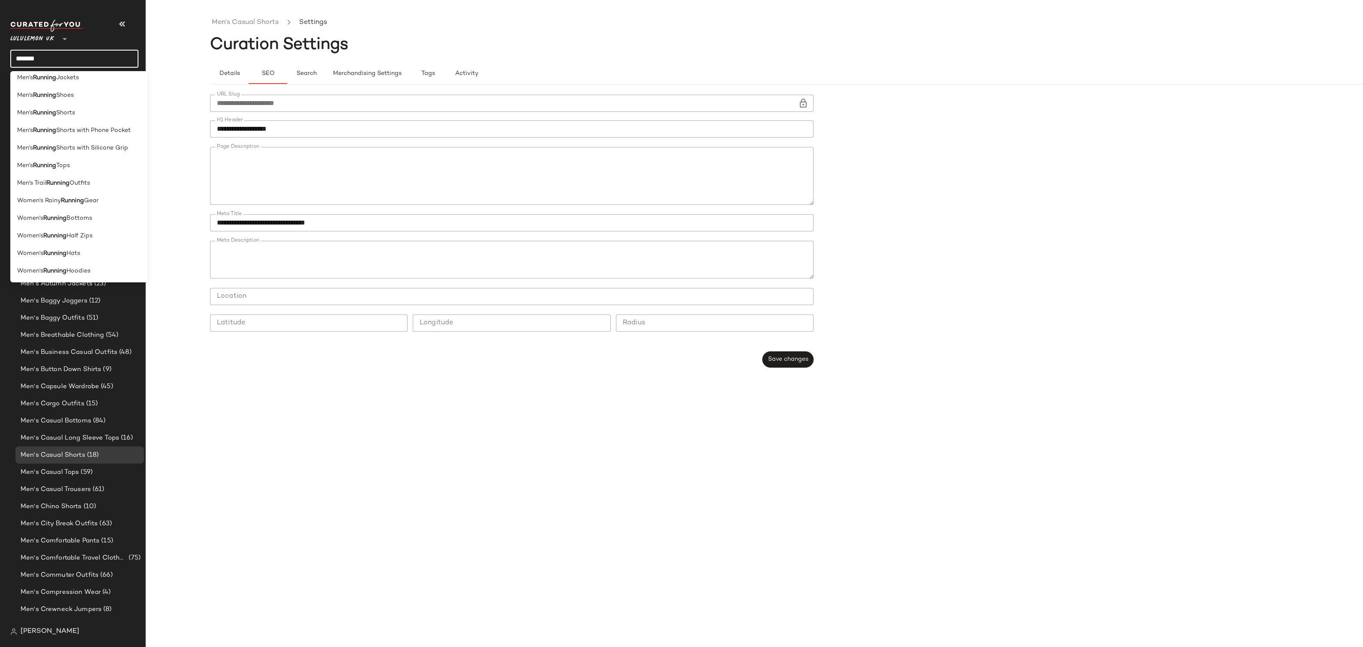 The image size is (1363, 647). What do you see at coordinates (99, 284) in the screenshot?
I see `span: (23)` at bounding box center [99, 284].